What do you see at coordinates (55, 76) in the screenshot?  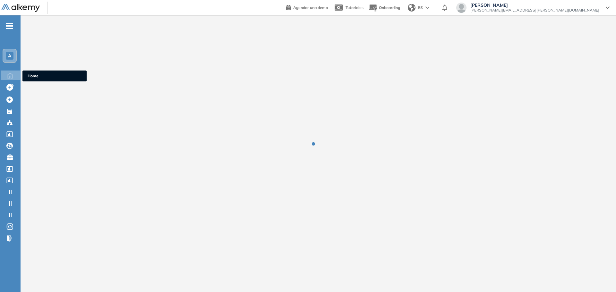 I see `span: Home` at bounding box center [55, 76].